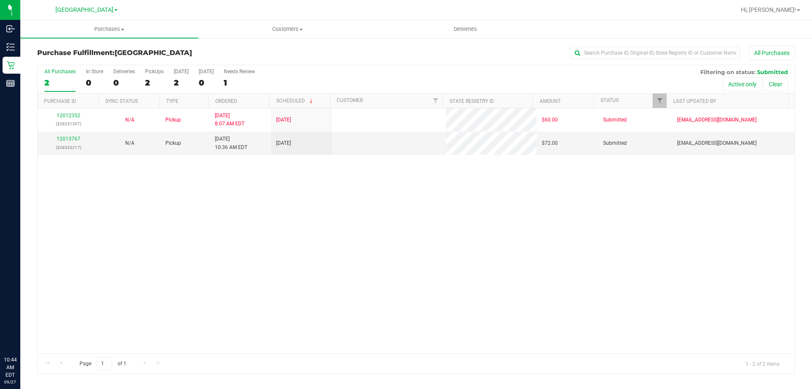 This screenshot has width=812, height=389. Describe the element at coordinates (109, 29) in the screenshot. I see `span: Purchases` at that location.